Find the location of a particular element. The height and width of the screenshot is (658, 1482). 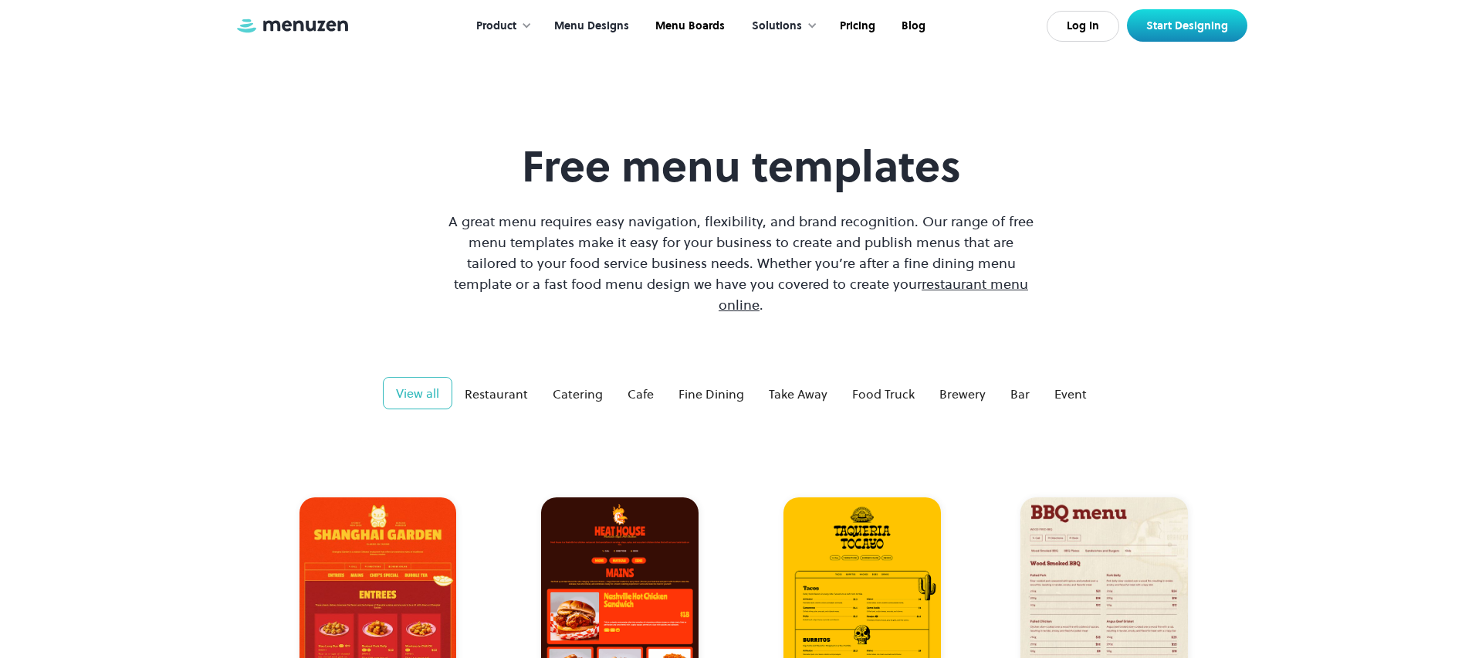

a: Pricing is located at coordinates (856, 26).